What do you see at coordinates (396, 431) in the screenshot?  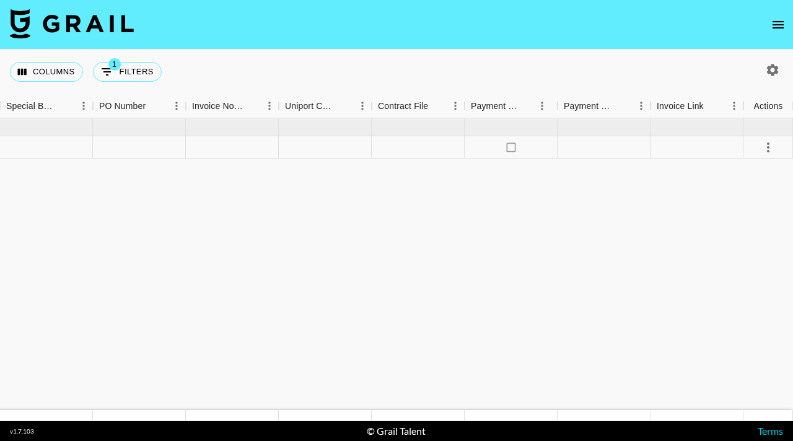 I see `div: © Grail Talent` at bounding box center [396, 431].